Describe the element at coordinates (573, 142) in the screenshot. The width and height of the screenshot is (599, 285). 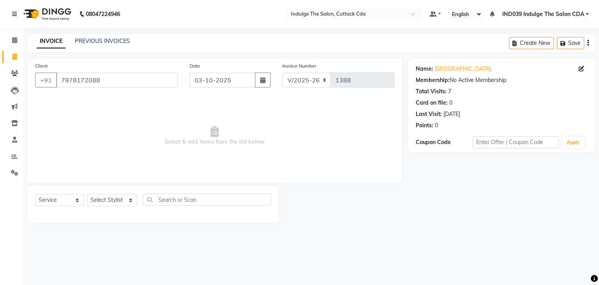
I see `button: Apply` at that location.